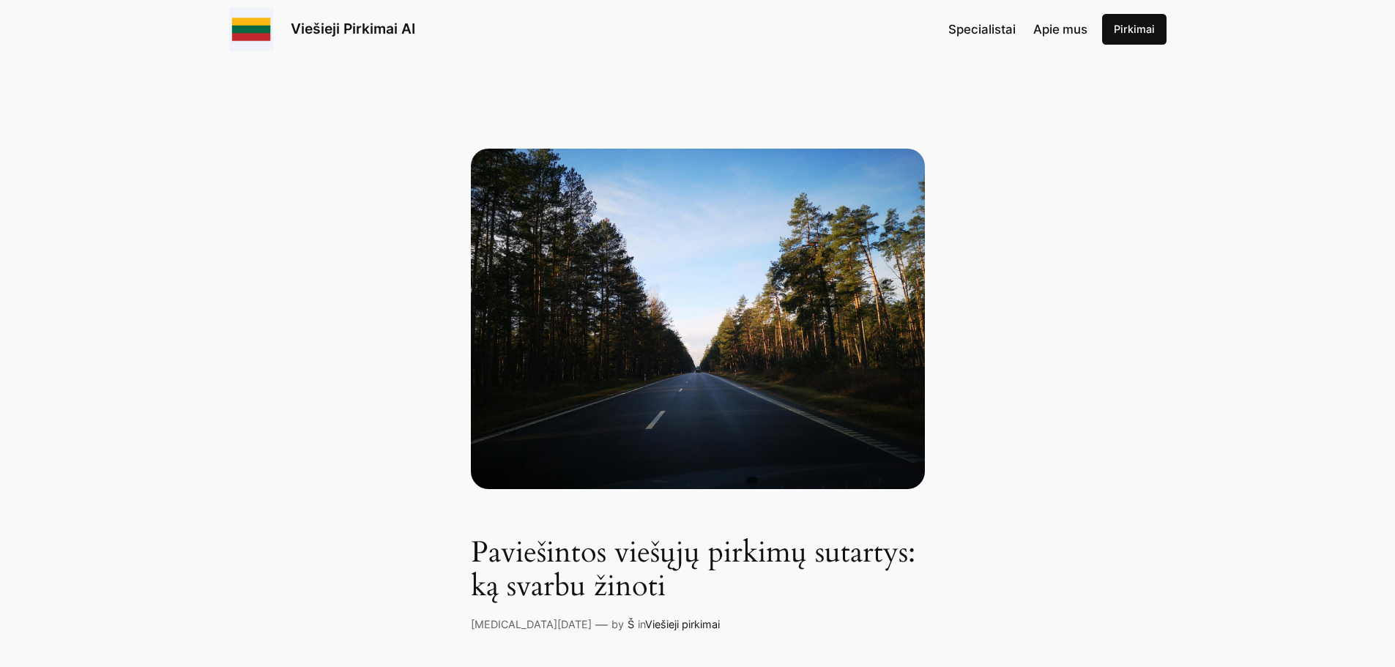  What do you see at coordinates (617, 625) in the screenshot?
I see `p: by` at bounding box center [617, 625].